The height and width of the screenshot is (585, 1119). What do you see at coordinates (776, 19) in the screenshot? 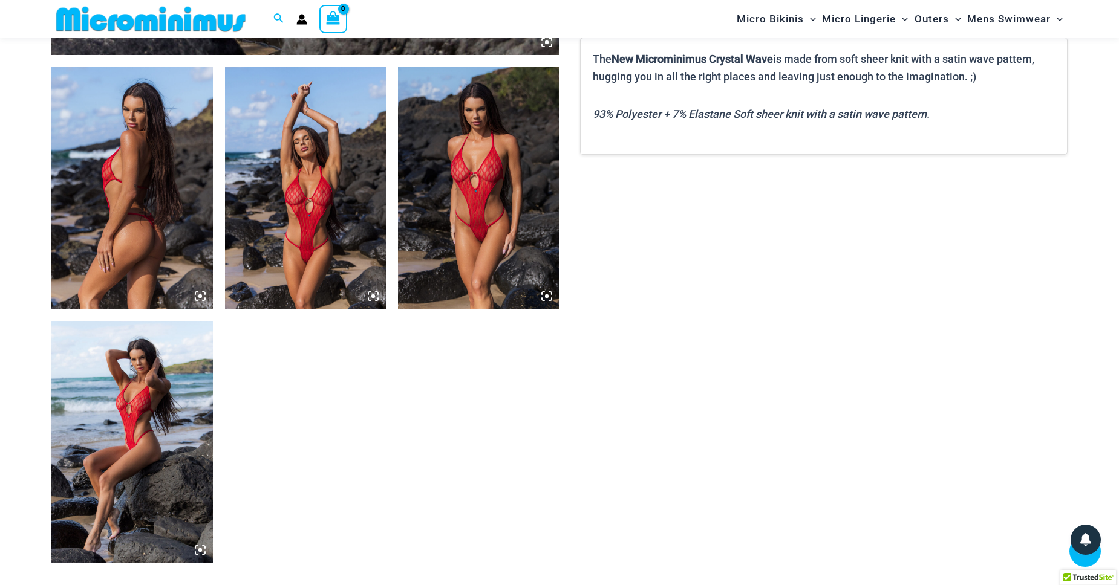
I see `a: Micro BikinisMenu ToggleMenu Toggle` at bounding box center [776, 19].